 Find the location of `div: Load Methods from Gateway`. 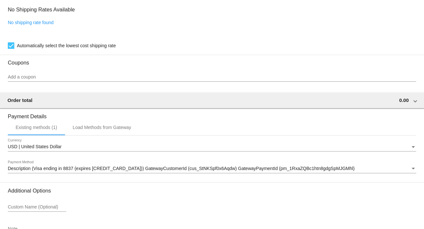

div: Load Methods from Gateway is located at coordinates (102, 127).